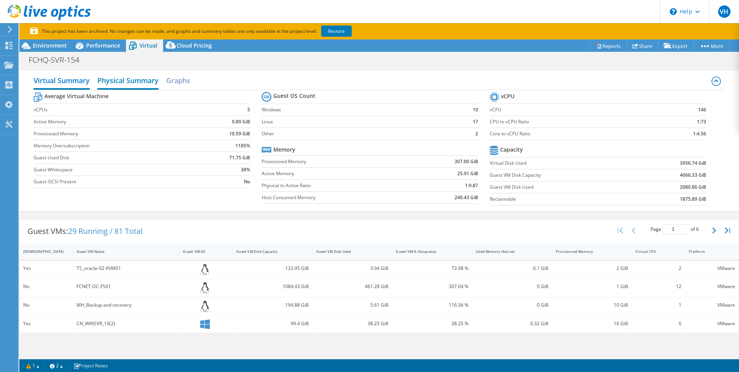  Describe the element at coordinates (724, 12) in the screenshot. I see `span: VH` at that location.